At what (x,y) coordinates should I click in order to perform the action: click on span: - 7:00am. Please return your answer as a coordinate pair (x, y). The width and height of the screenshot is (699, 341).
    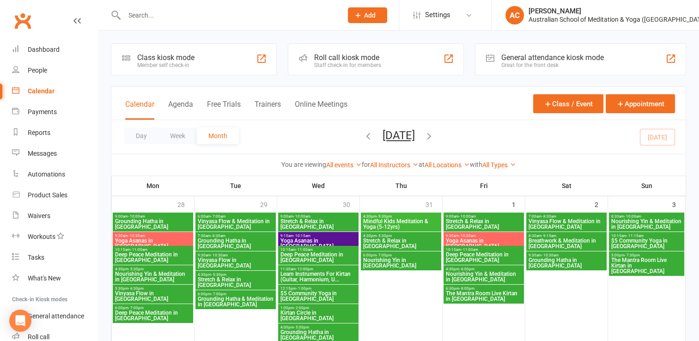
    Looking at the image, I should click on (218, 216).